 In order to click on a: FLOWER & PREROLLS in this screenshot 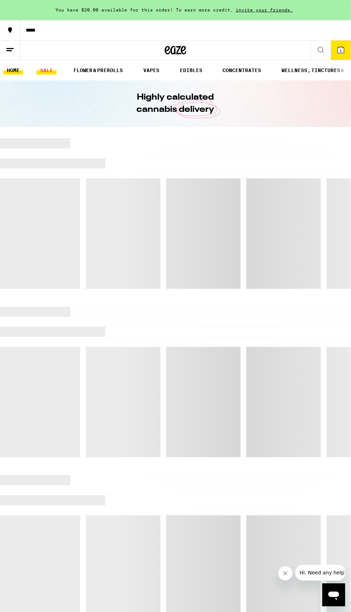, I will do `click(98, 70)`.